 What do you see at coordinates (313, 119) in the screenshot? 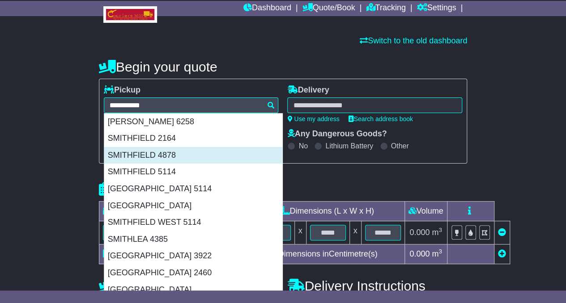
I see `a: Use my address` at bounding box center [313, 119].